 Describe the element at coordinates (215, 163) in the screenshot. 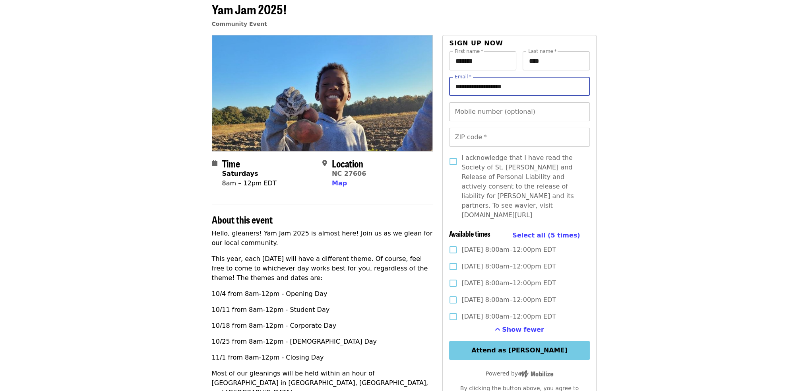

I see `i: calendar icon` at that location.